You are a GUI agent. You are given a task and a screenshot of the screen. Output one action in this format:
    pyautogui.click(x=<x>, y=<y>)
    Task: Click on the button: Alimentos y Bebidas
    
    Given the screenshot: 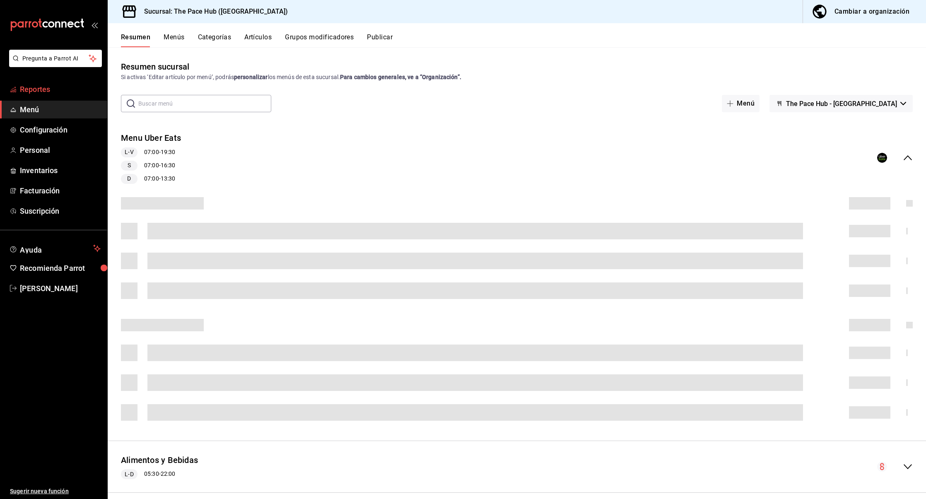 What is the action you would take?
    pyautogui.click(x=159, y=460)
    